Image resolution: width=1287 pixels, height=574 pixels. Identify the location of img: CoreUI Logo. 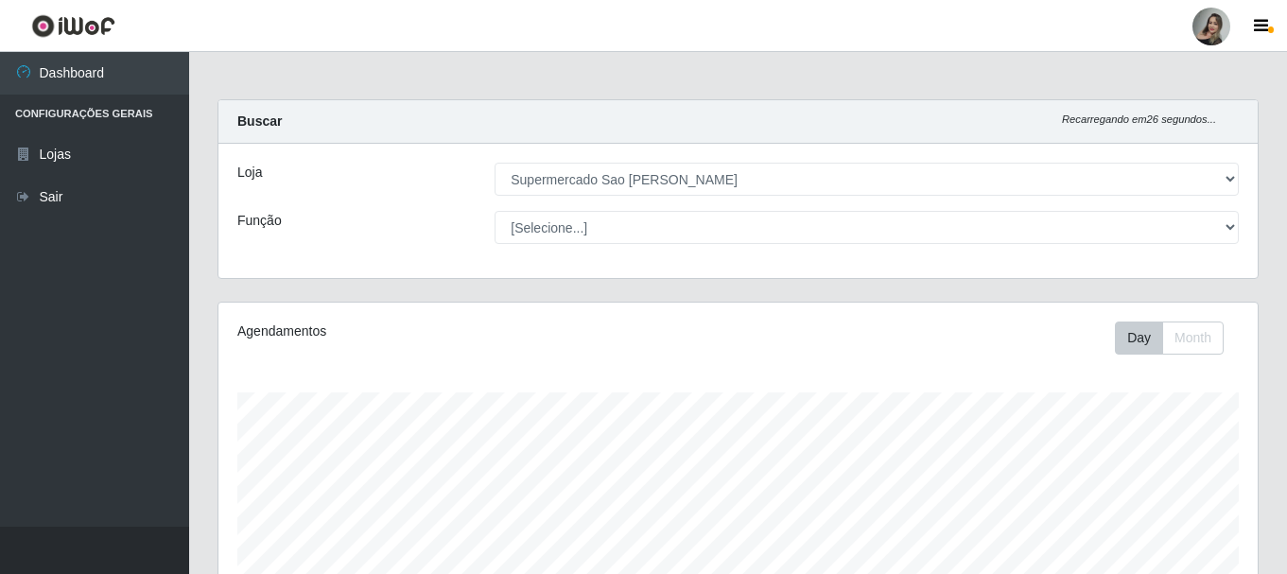
(73, 26).